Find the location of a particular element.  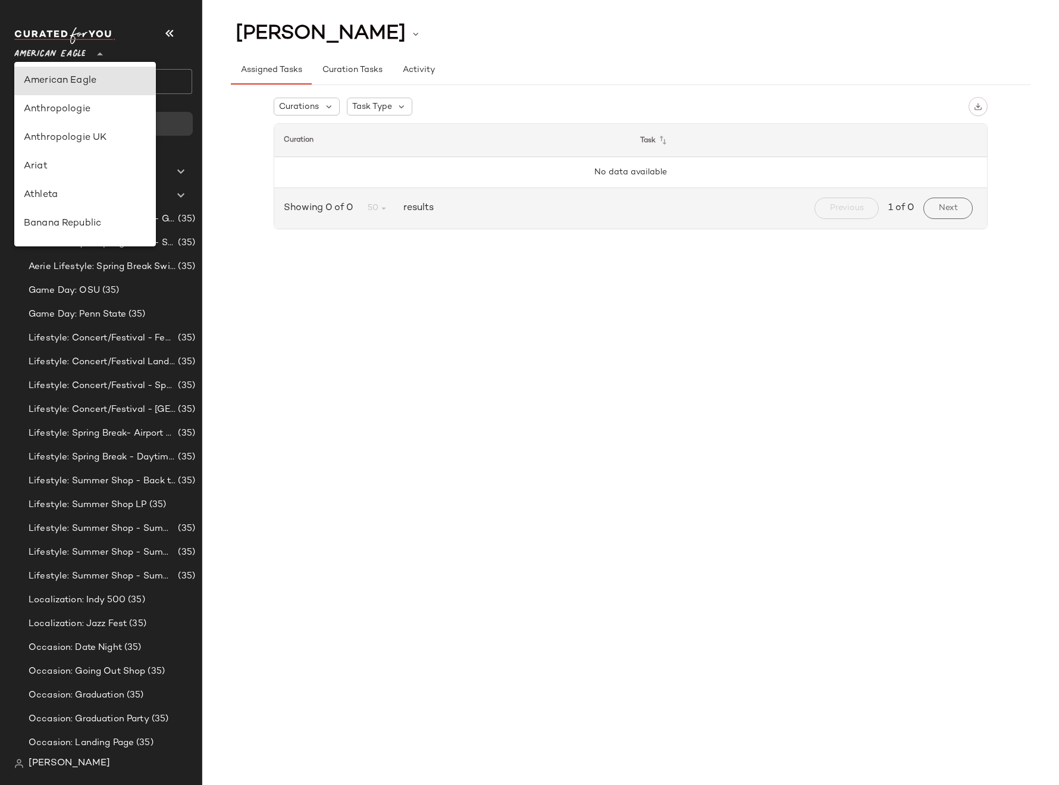

button: Next is located at coordinates (948, 208).